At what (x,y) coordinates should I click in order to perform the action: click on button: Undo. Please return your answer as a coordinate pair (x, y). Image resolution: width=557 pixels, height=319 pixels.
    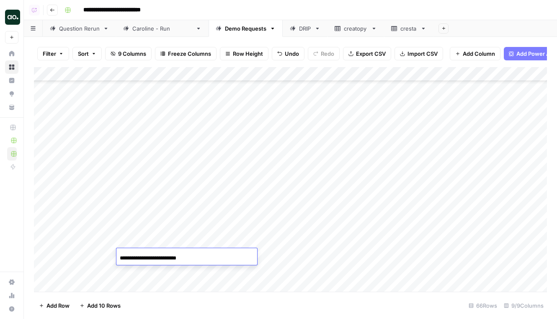
    Looking at the image, I should click on (288, 54).